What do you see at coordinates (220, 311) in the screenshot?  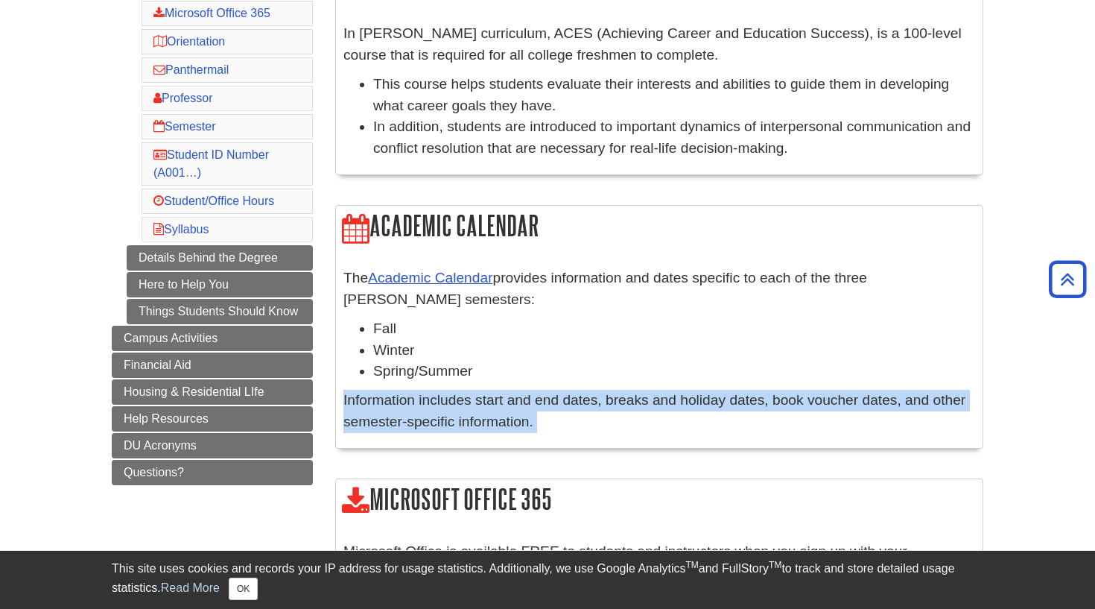 I see `a: Things Students Should Know` at bounding box center [220, 311].